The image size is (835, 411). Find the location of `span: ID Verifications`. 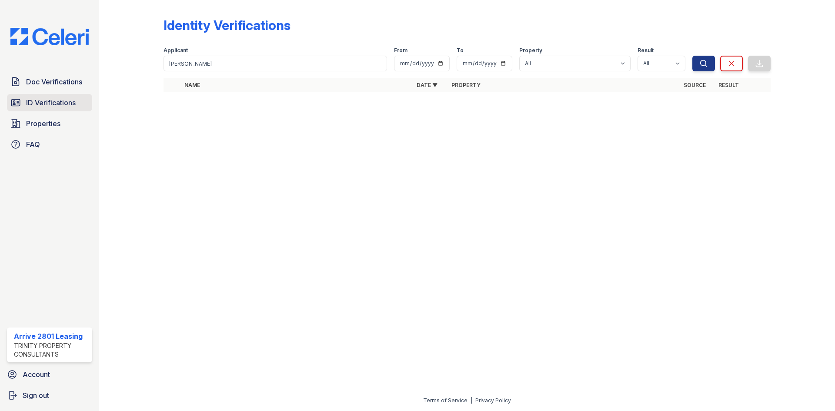

span: ID Verifications is located at coordinates (51, 103).